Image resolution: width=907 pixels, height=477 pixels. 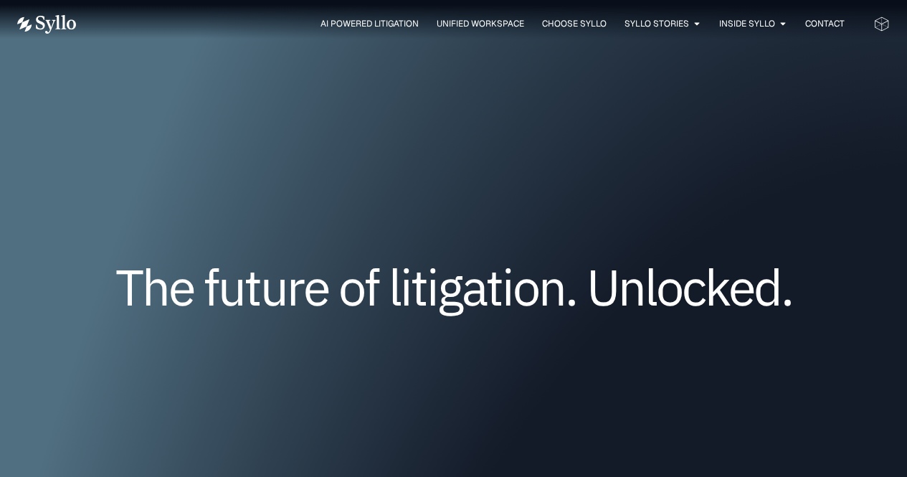 What do you see at coordinates (574, 24) in the screenshot?
I see `a: Choose Syllo` at bounding box center [574, 24].